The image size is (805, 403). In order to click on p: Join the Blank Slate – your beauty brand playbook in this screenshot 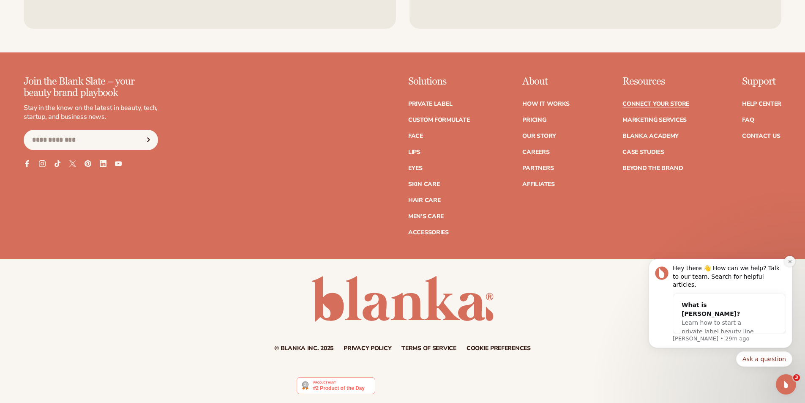, I will do `click(91, 87)`.